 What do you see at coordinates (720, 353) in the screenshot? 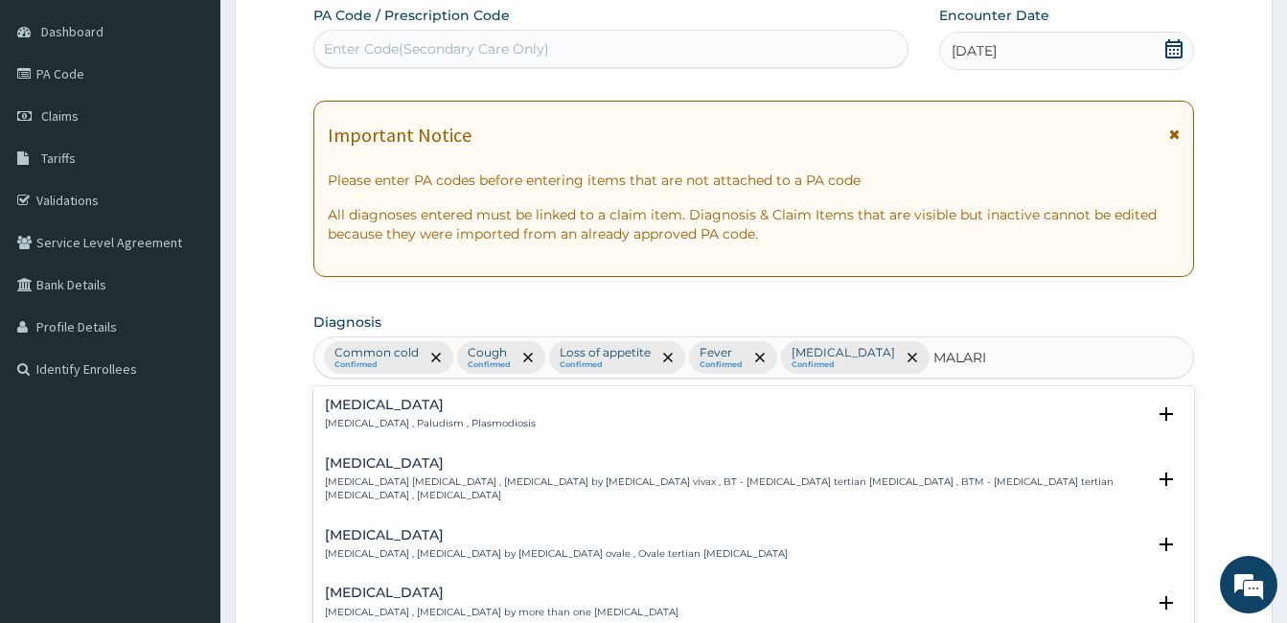
I see `p: Fever` at bounding box center [720, 353].